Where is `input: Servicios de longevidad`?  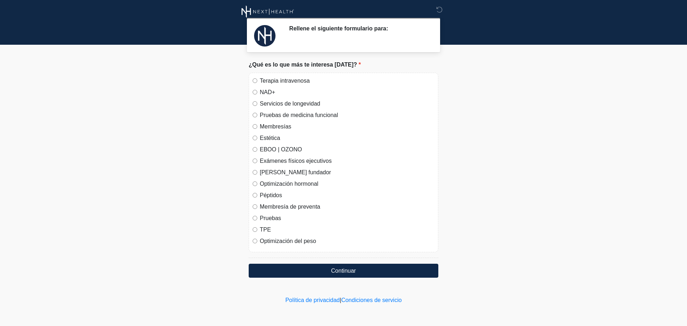 input: Servicios de longevidad is located at coordinates (255, 103).